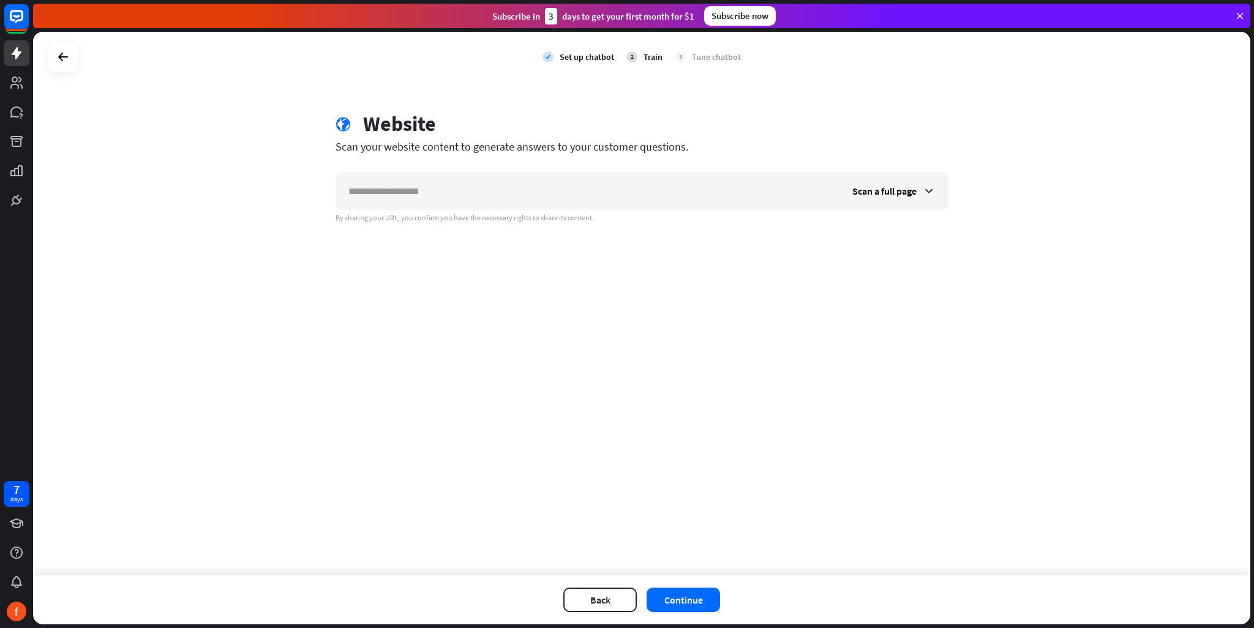 Image resolution: width=1254 pixels, height=628 pixels. What do you see at coordinates (716, 57) in the screenshot?
I see `div: Tune chatbot` at bounding box center [716, 57].